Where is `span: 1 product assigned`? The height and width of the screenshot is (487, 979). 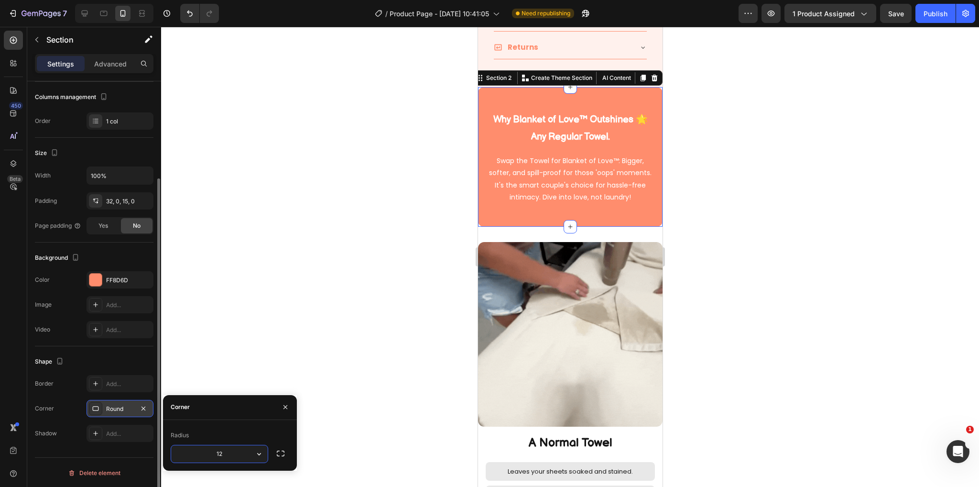
span: 1 product assigned is located at coordinates (824, 13).